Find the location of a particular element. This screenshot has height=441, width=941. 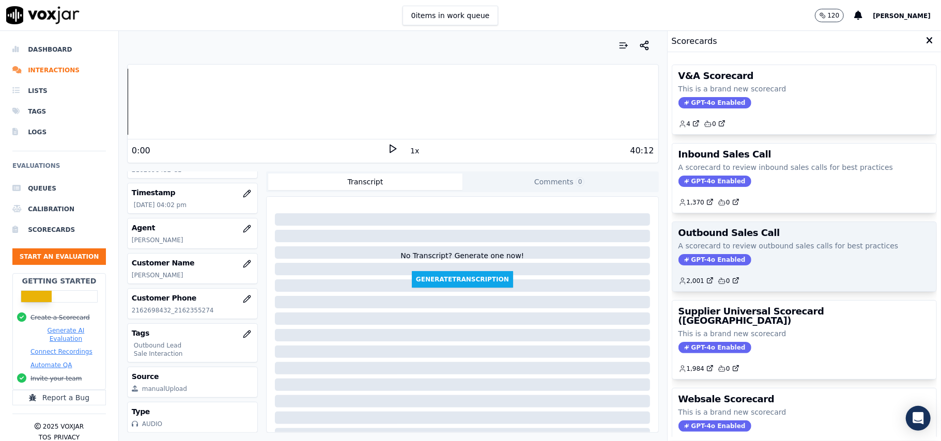

li: Queues is located at coordinates (59, 189).